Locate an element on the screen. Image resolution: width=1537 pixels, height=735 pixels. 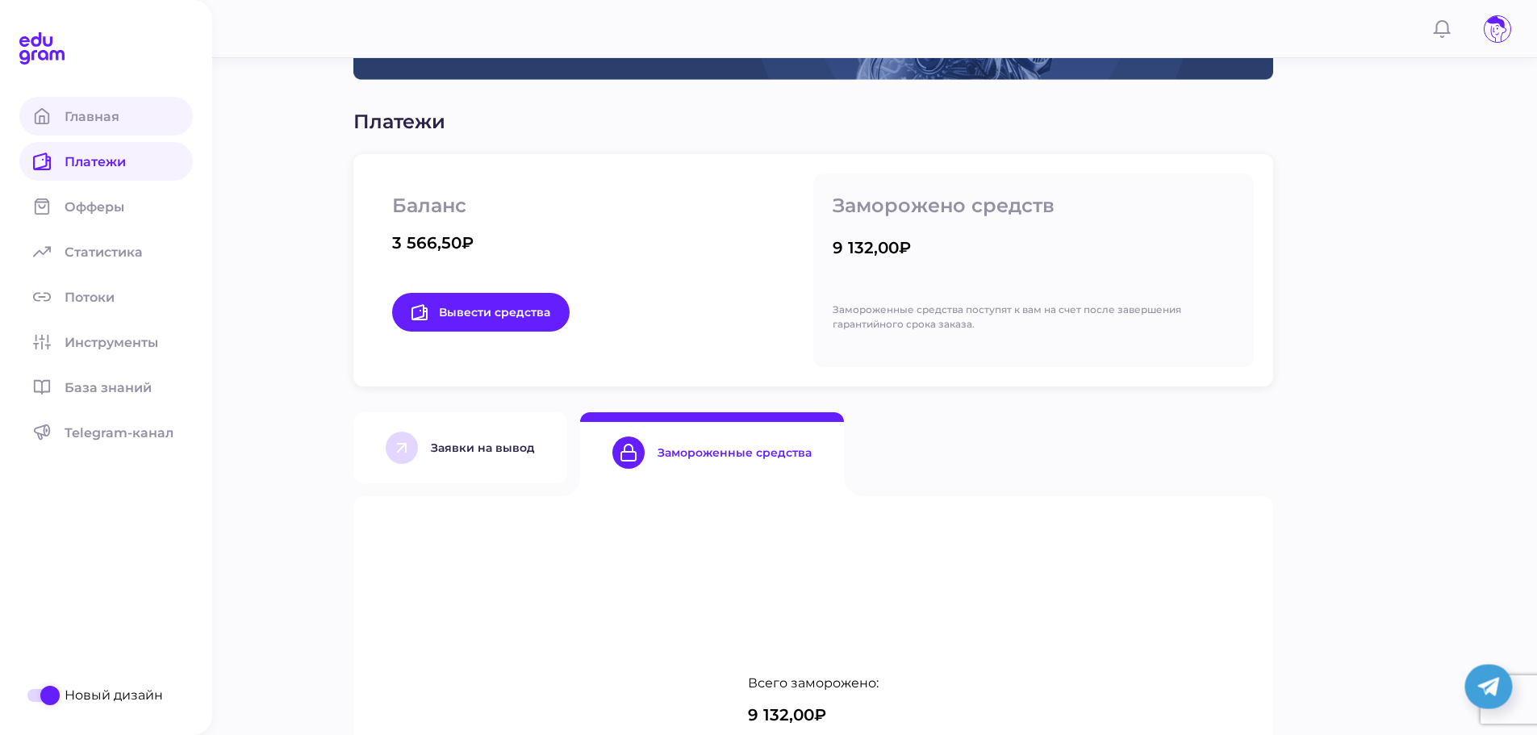
button: Заявки на вывод is located at coordinates (460, 448).